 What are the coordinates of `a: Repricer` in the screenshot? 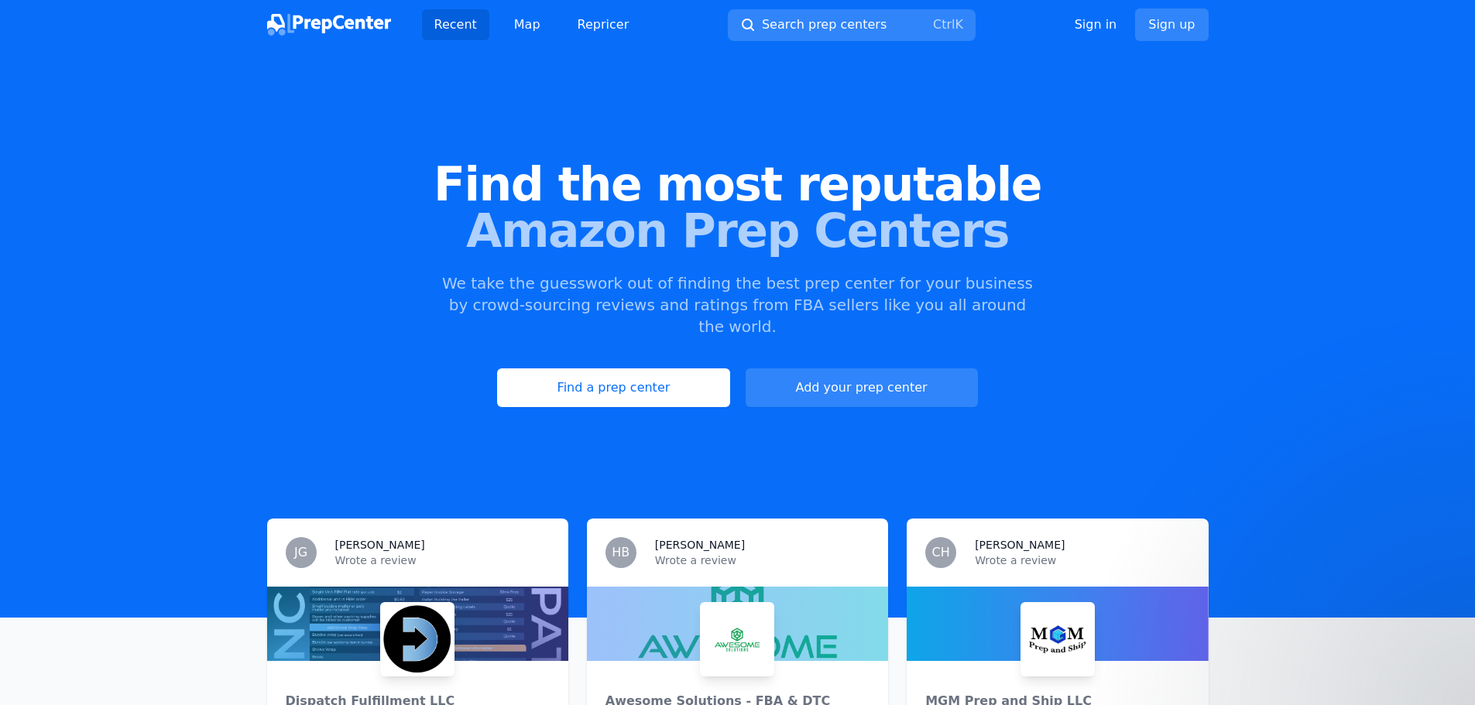 It's located at (603, 25).